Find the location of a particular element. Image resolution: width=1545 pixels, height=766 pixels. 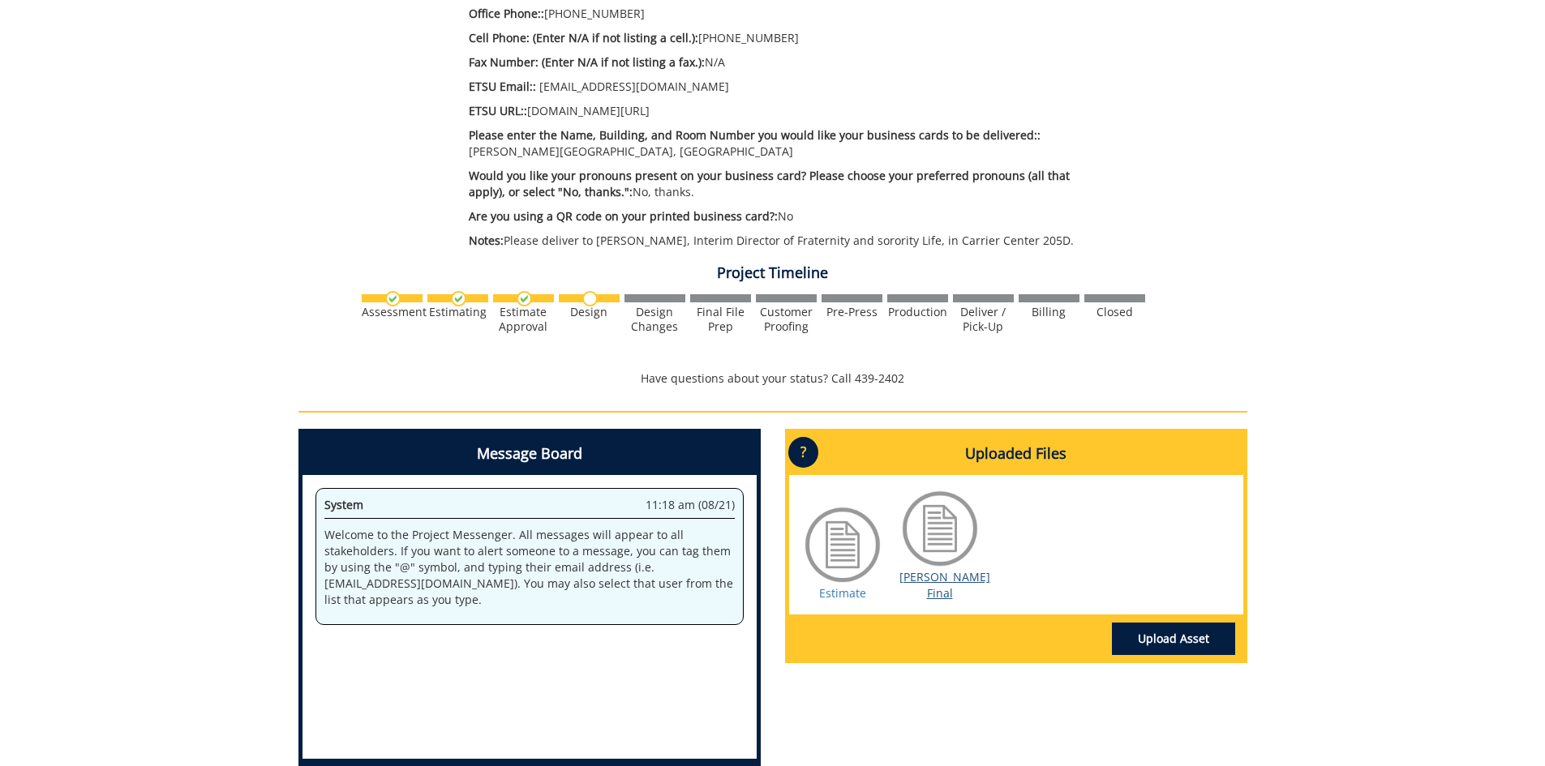

span: Notes: is located at coordinates (486, 240).